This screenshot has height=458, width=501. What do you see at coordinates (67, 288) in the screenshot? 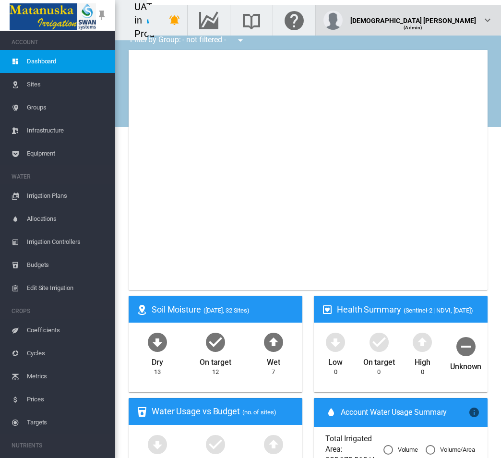
I see `span: Edit Site Irrigation` at bounding box center [67, 288].